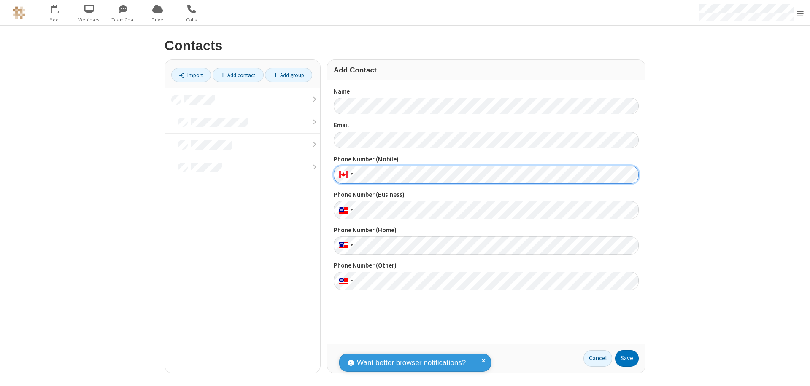 The width and height of the screenshot is (810, 386). I want to click on label: Phone Number (Other), so click(486, 266).